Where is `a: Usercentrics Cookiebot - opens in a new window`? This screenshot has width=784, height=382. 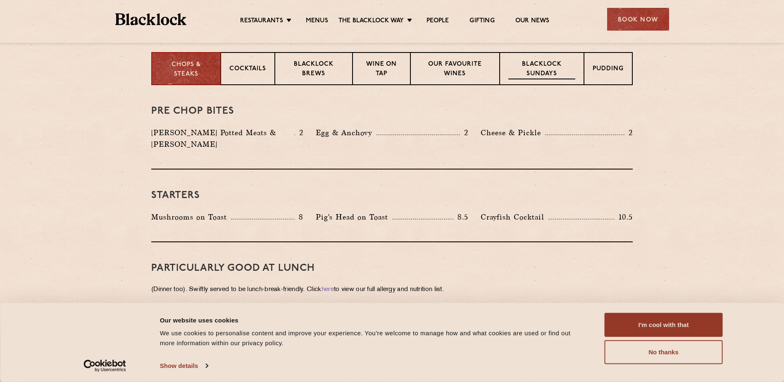 a: Usercentrics Cookiebot - opens in a new window is located at coordinates (105, 366).